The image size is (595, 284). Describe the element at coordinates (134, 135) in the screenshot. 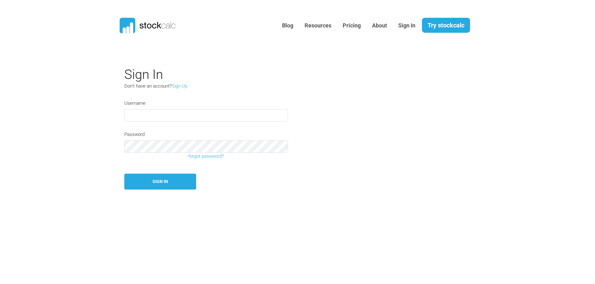

I see `label: Password` at that location.